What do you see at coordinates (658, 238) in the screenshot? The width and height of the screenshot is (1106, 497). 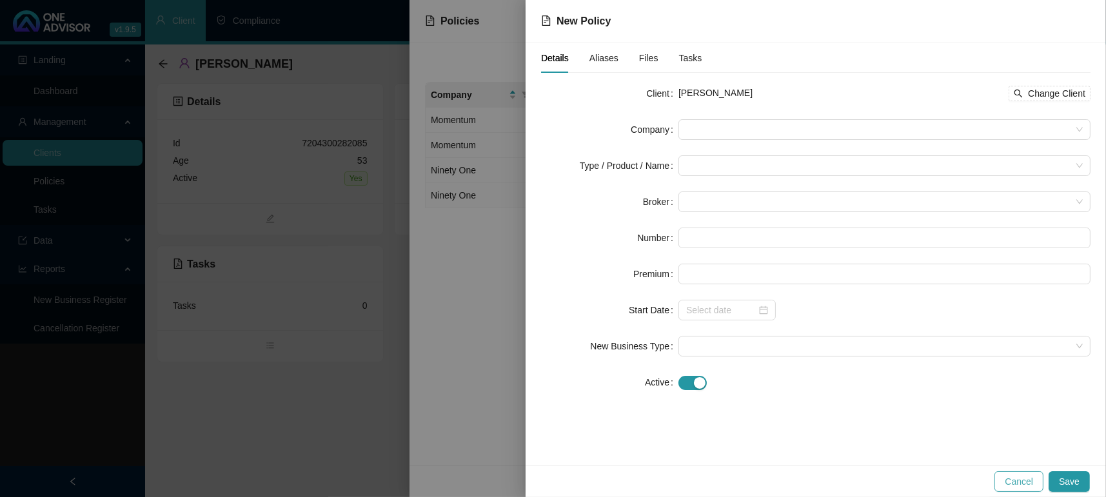 I see `label: Number` at bounding box center [658, 238].